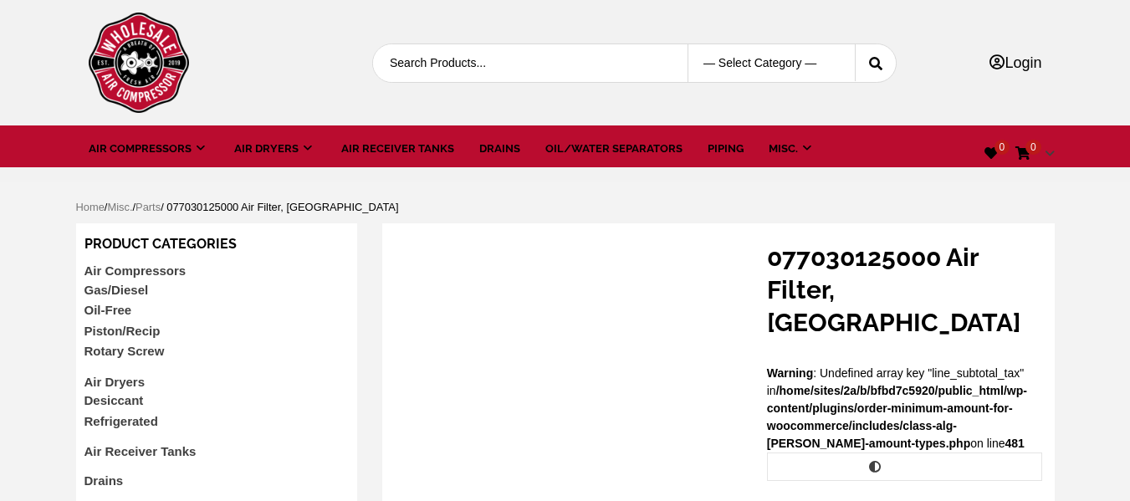 Image resolution: width=1130 pixels, height=501 pixels. Describe the element at coordinates (148, 207) in the screenshot. I see `a: Parts` at that location.